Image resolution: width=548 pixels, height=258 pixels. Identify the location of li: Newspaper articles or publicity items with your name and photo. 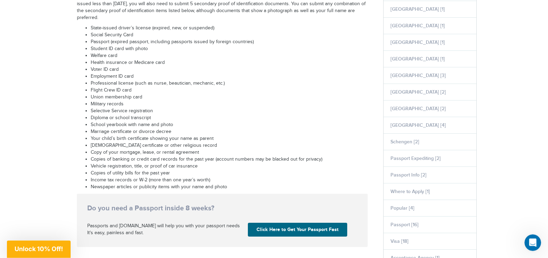
(229, 187).